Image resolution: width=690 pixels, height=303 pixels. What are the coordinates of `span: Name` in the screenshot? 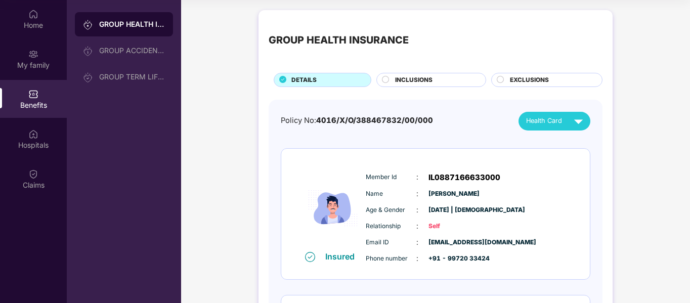 It's located at (391, 194).